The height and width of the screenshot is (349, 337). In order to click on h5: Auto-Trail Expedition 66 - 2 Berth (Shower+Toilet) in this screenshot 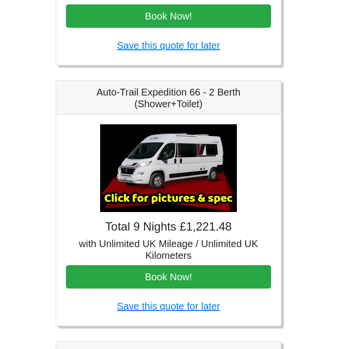, I will do `click(168, 98)`.